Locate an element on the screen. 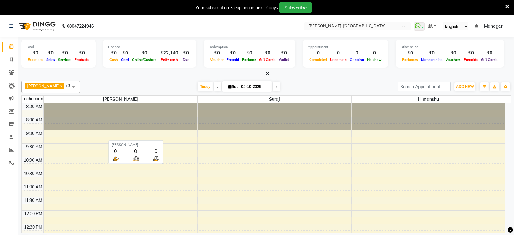  b: 08047224946 is located at coordinates (80, 26).